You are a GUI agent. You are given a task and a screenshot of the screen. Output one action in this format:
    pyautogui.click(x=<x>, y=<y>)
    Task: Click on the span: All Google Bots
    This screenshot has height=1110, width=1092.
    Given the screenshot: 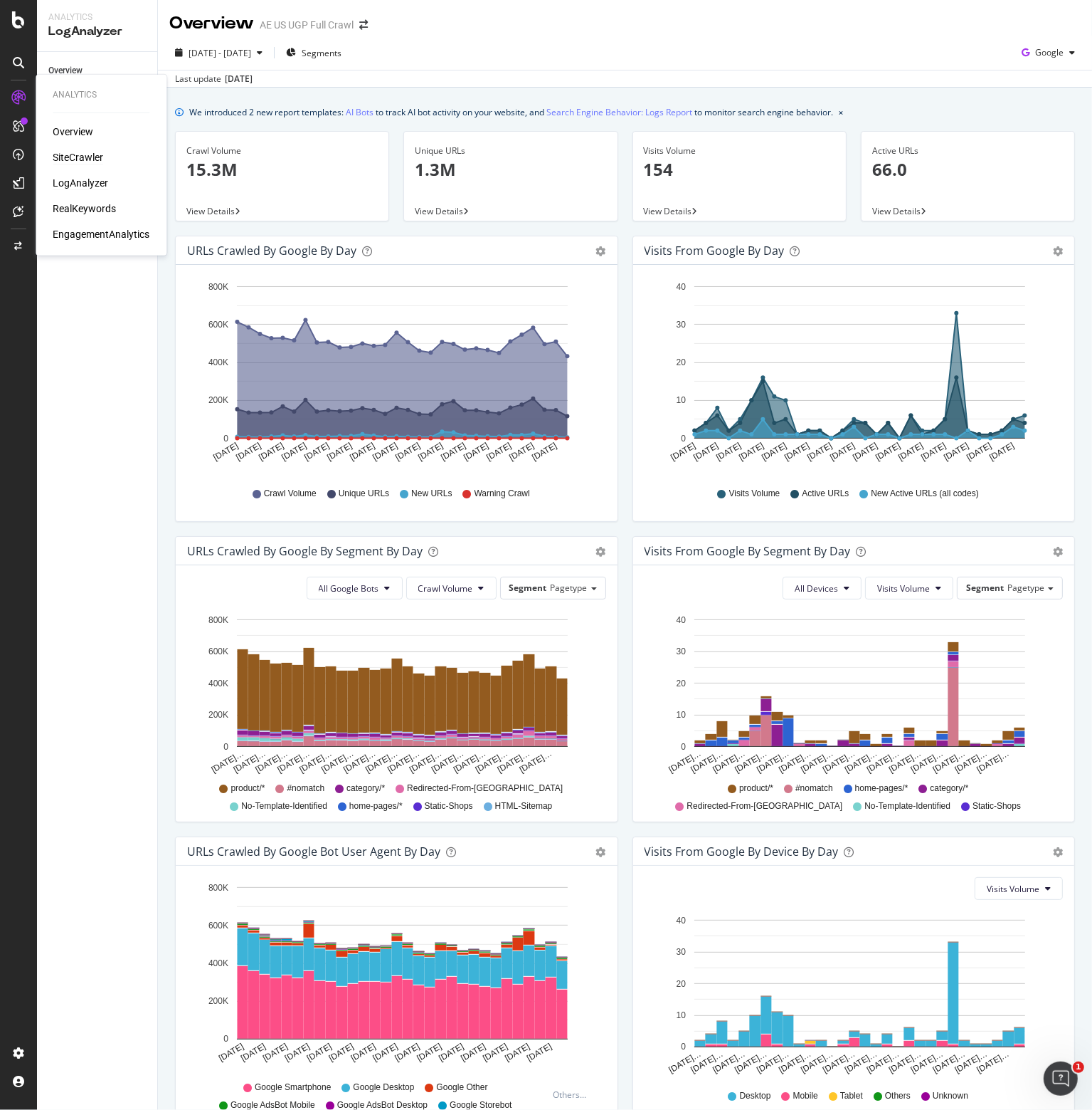 What is the action you would take?
    pyautogui.click(x=349, y=588)
    